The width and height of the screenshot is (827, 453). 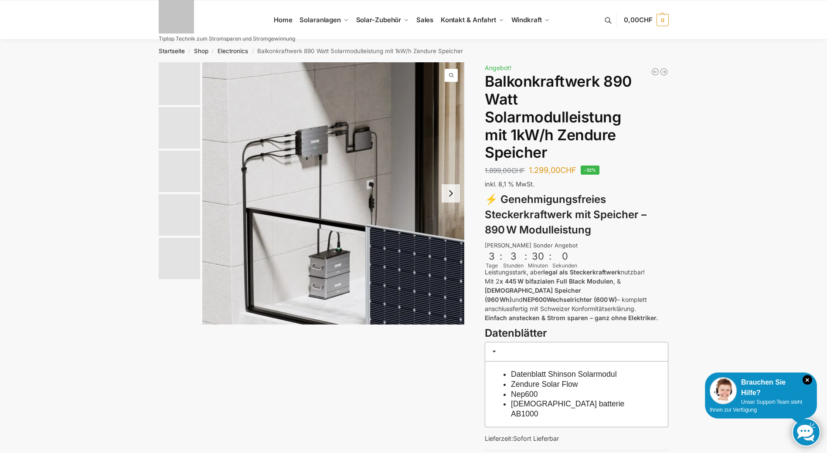 What do you see at coordinates (320, 20) in the screenshot?
I see `span: Solaranlagen` at bounding box center [320, 20].